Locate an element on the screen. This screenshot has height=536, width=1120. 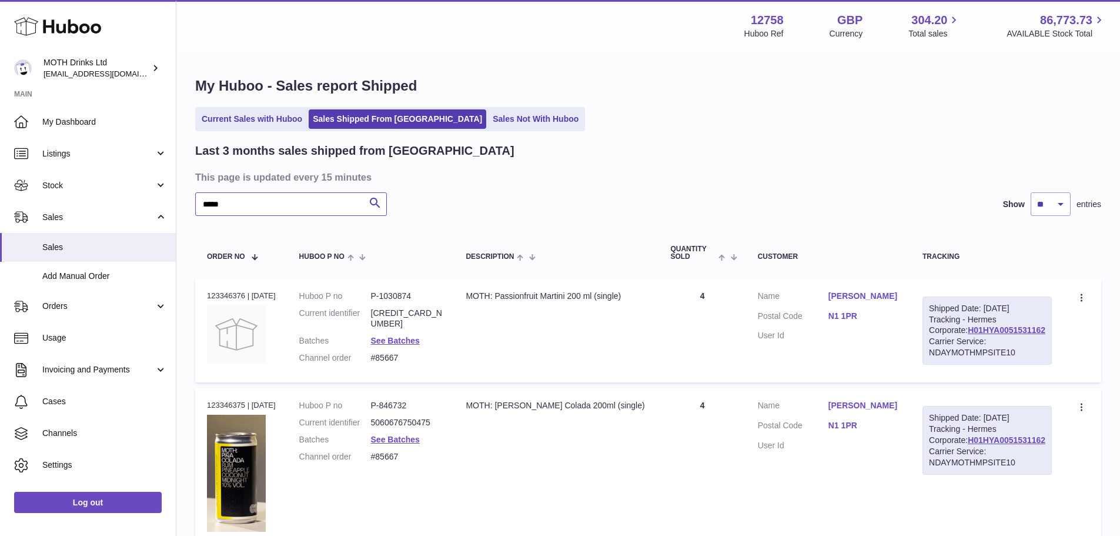
a: 86,773.73 AVAILABLE Stock Total is located at coordinates (1056, 26).